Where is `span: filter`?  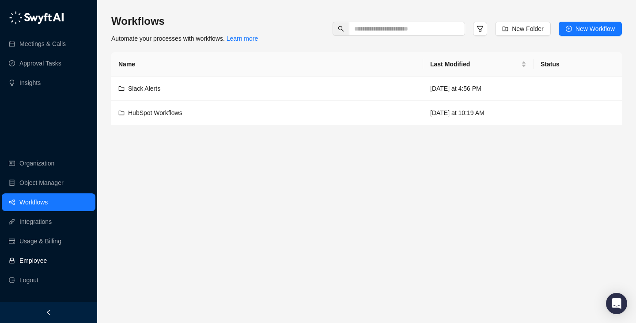
span: filter is located at coordinates (480, 29).